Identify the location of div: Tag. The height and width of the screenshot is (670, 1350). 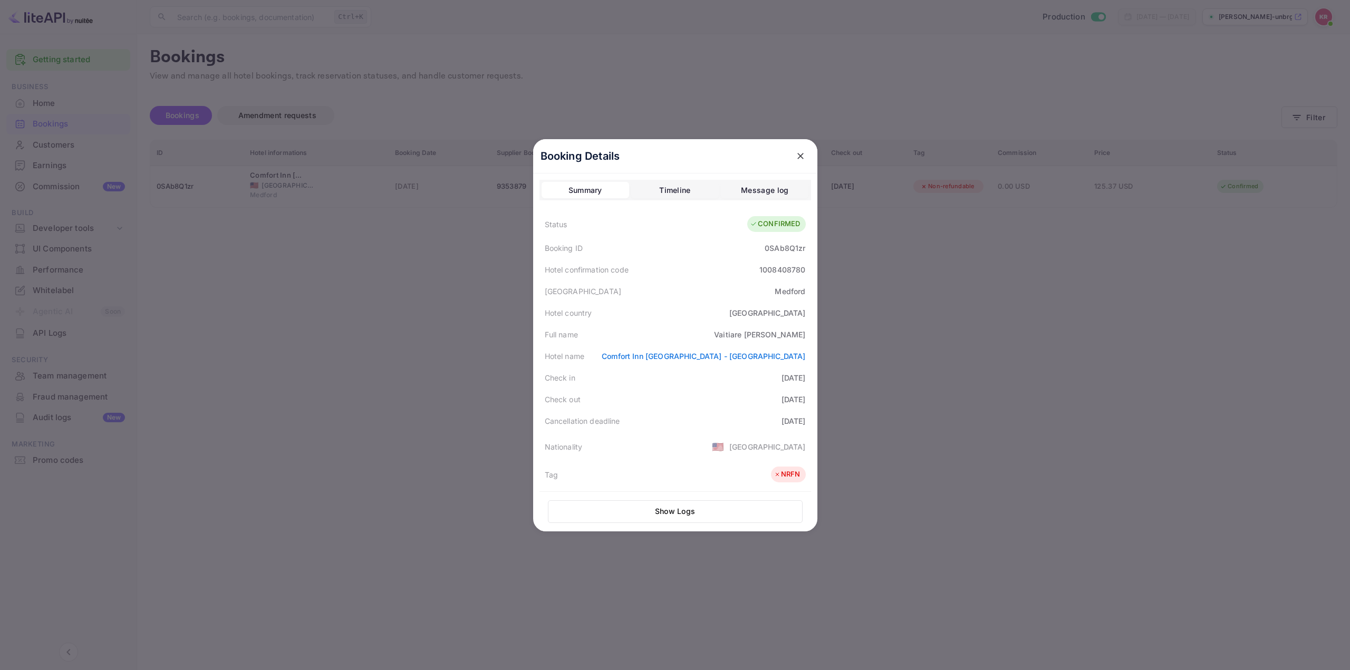
(551, 474).